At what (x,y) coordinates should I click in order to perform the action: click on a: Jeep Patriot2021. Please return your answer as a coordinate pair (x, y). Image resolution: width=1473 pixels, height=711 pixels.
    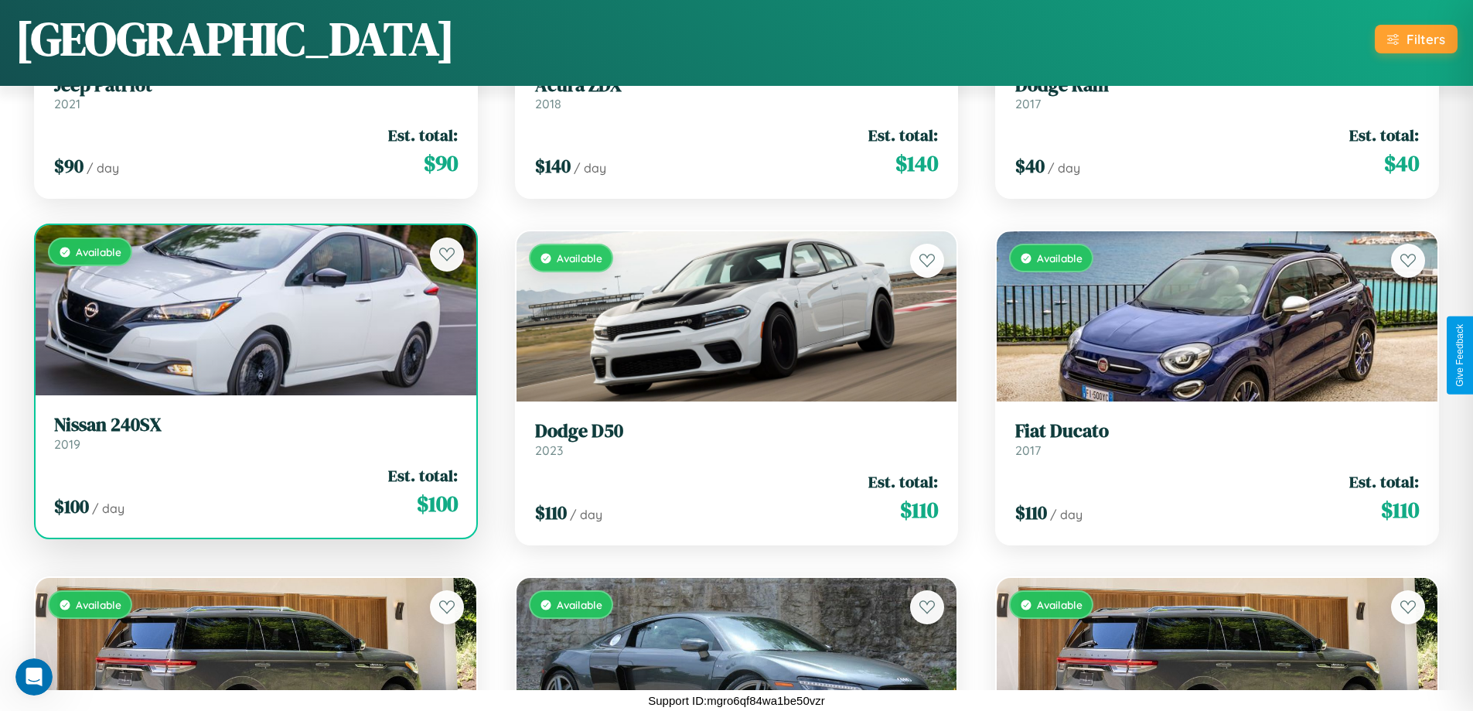
    Looking at the image, I should click on (256, 93).